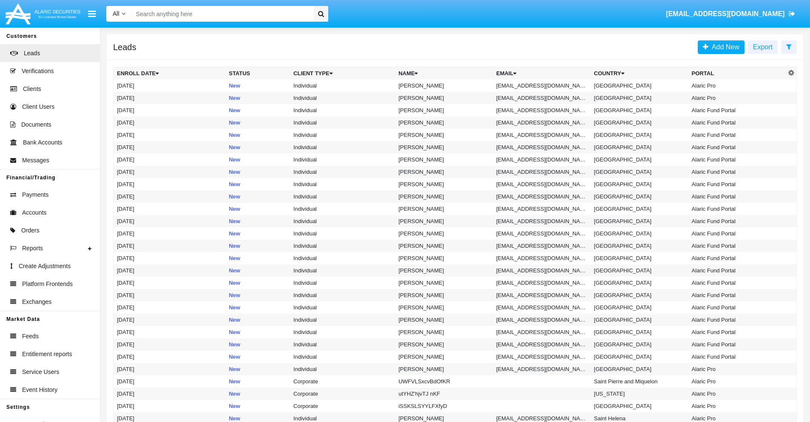 The image size is (810, 422). Describe the element at coordinates (35, 195) in the screenshot. I see `span: Payments` at that location.